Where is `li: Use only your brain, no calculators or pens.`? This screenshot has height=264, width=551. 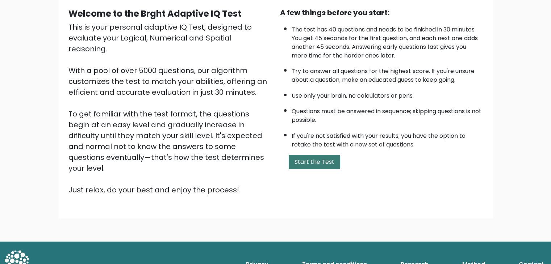 li: Use only your brain, no calculators or pens. is located at coordinates (387, 94).